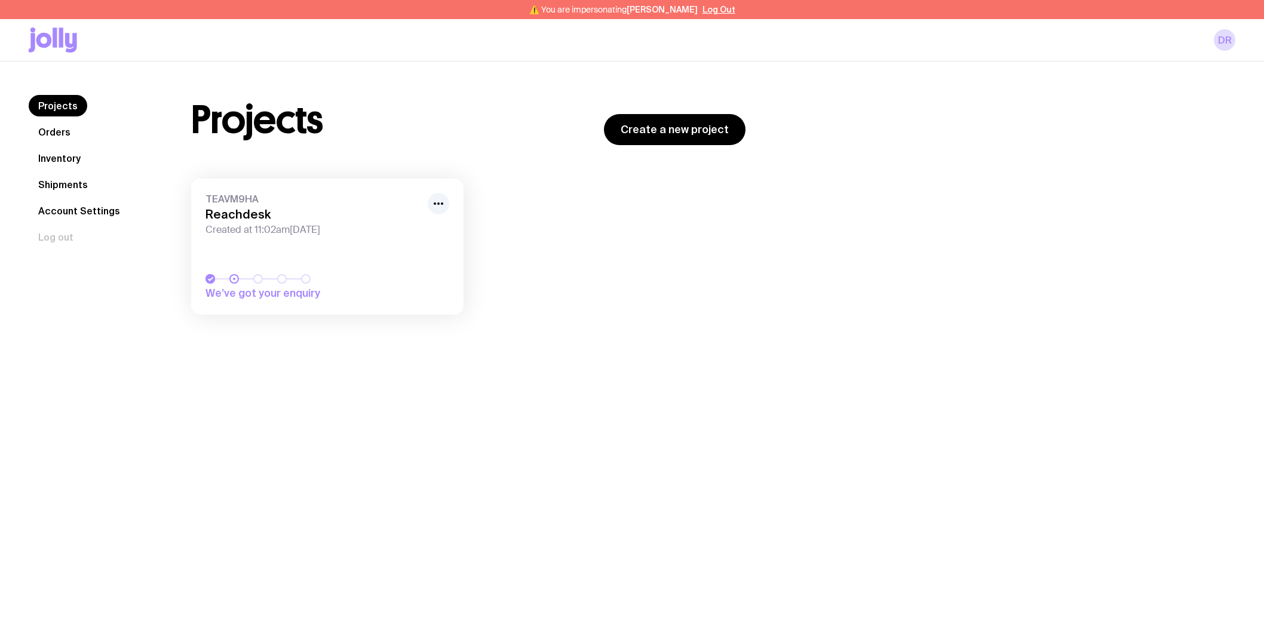 The image size is (1264, 627). Describe the element at coordinates (63, 185) in the screenshot. I see `a: Shipments` at that location.